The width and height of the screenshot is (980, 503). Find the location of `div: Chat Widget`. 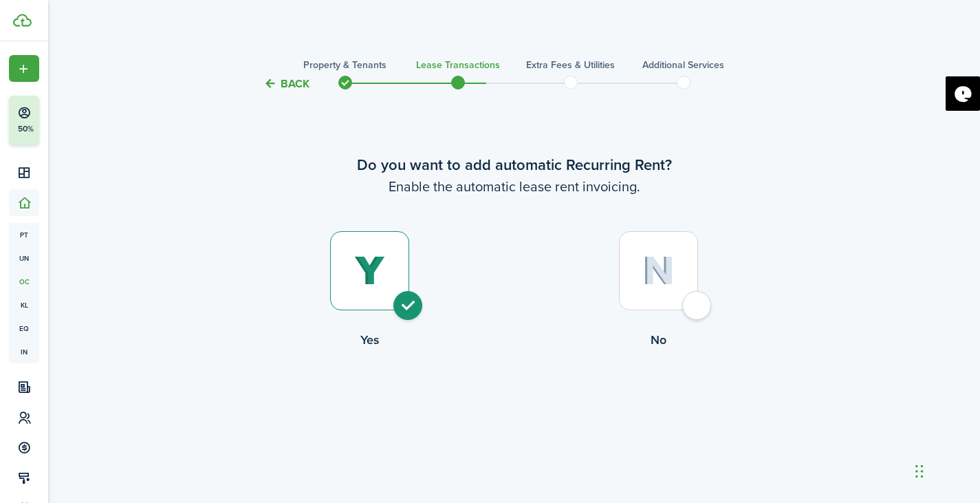

div: Chat Widget is located at coordinates (946, 470).